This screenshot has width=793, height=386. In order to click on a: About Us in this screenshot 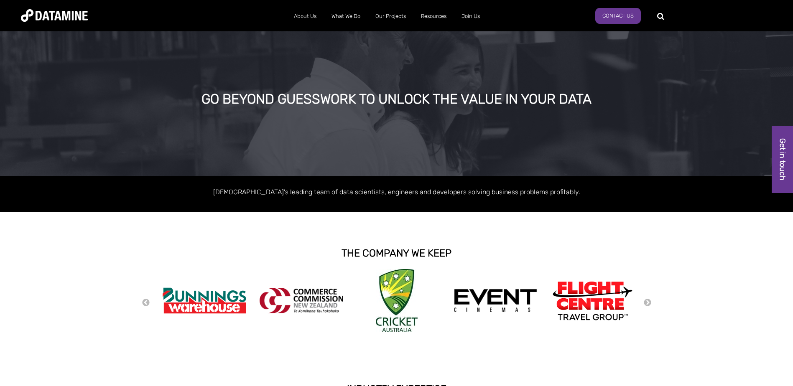, I will do `click(305, 16)`.